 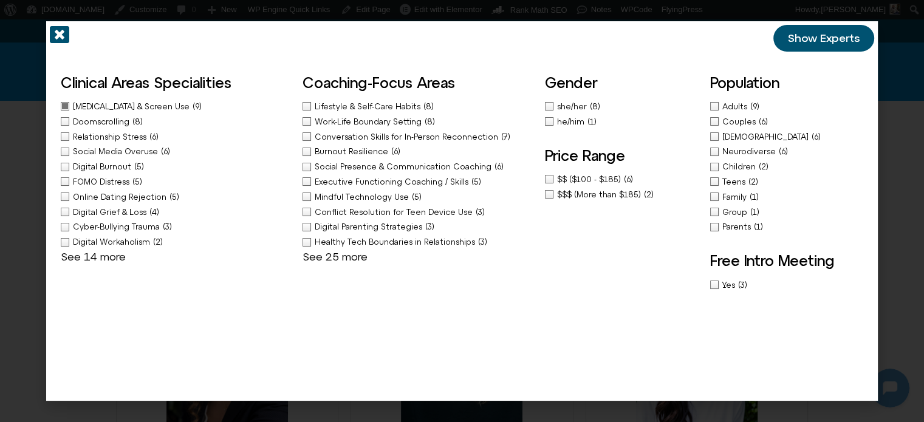 What do you see at coordinates (104, 321) in the screenshot?
I see `textarea: Message Input` at bounding box center [104, 321].